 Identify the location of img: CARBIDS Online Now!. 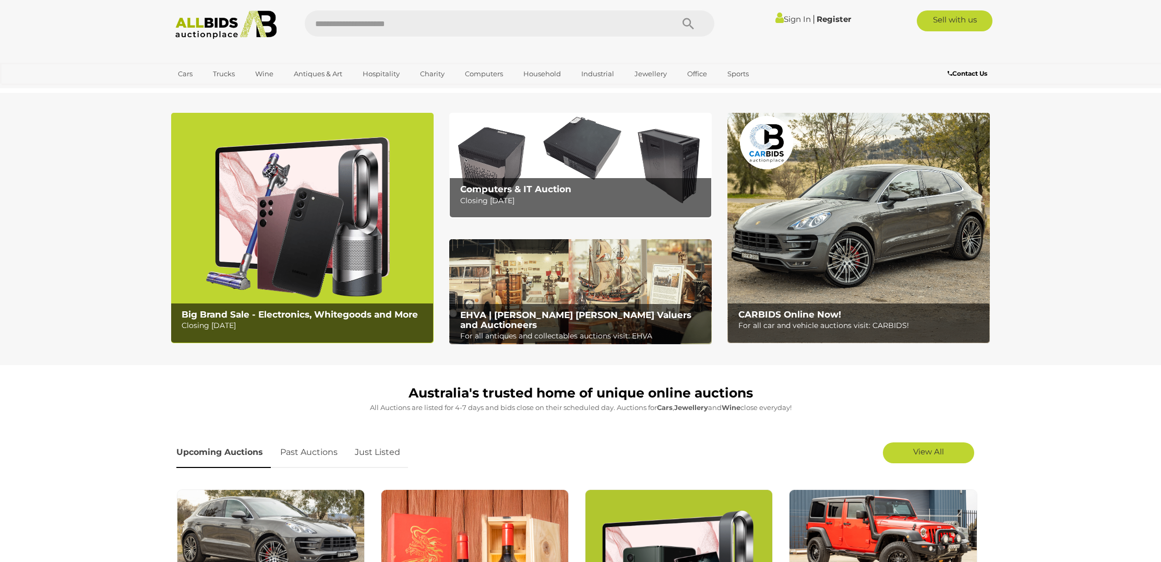
(858, 228).